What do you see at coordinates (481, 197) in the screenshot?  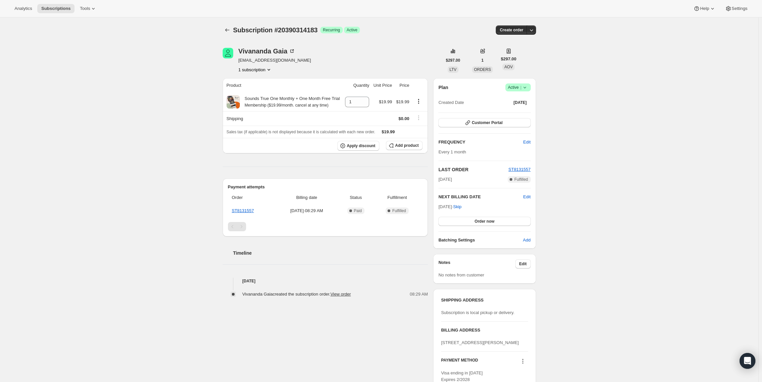 I see `h2: NEXT BILLING DATE` at bounding box center [481, 197].